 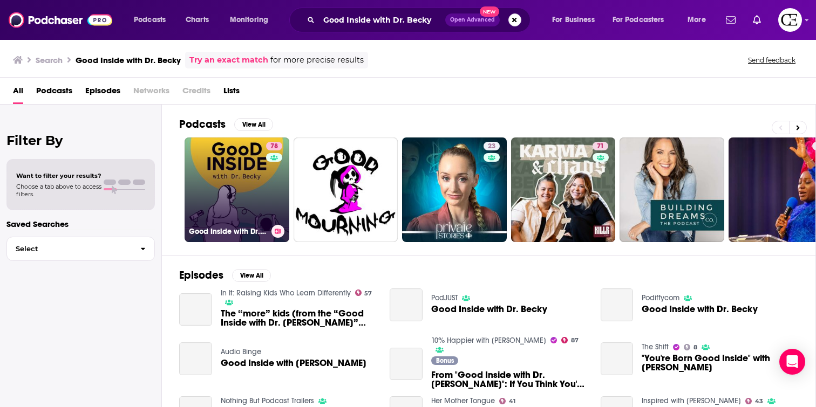 What do you see at coordinates (444, 298) in the screenshot?
I see `a: PodJUST` at bounding box center [444, 298].